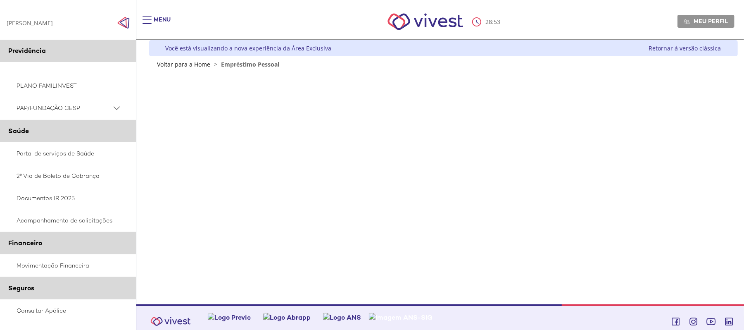  What do you see at coordinates (21, 288) in the screenshot?
I see `span: Seguros` at bounding box center [21, 288].